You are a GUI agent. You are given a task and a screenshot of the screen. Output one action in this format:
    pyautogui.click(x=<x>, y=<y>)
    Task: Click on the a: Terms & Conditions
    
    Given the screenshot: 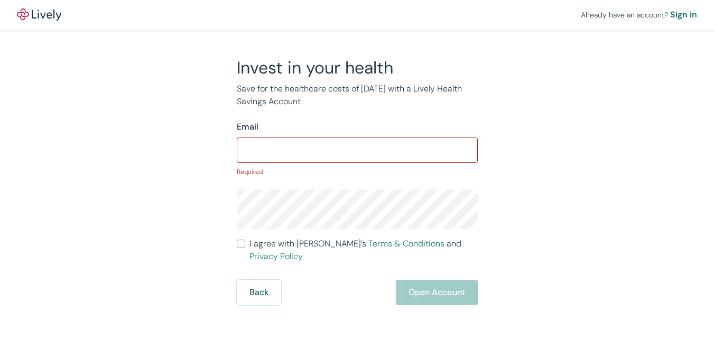 What is the action you would take?
    pyautogui.click(x=406, y=243)
    